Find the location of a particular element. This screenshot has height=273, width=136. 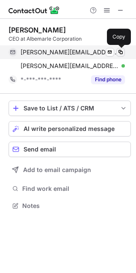

img: ContactOut v5.3.10 is located at coordinates (34, 10).